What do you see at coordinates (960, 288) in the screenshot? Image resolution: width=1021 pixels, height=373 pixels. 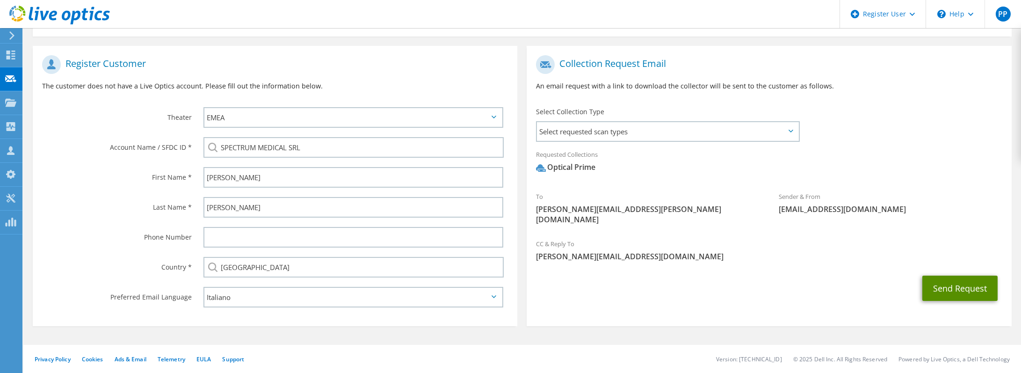 I see `button: Send Request` at bounding box center [960, 288].